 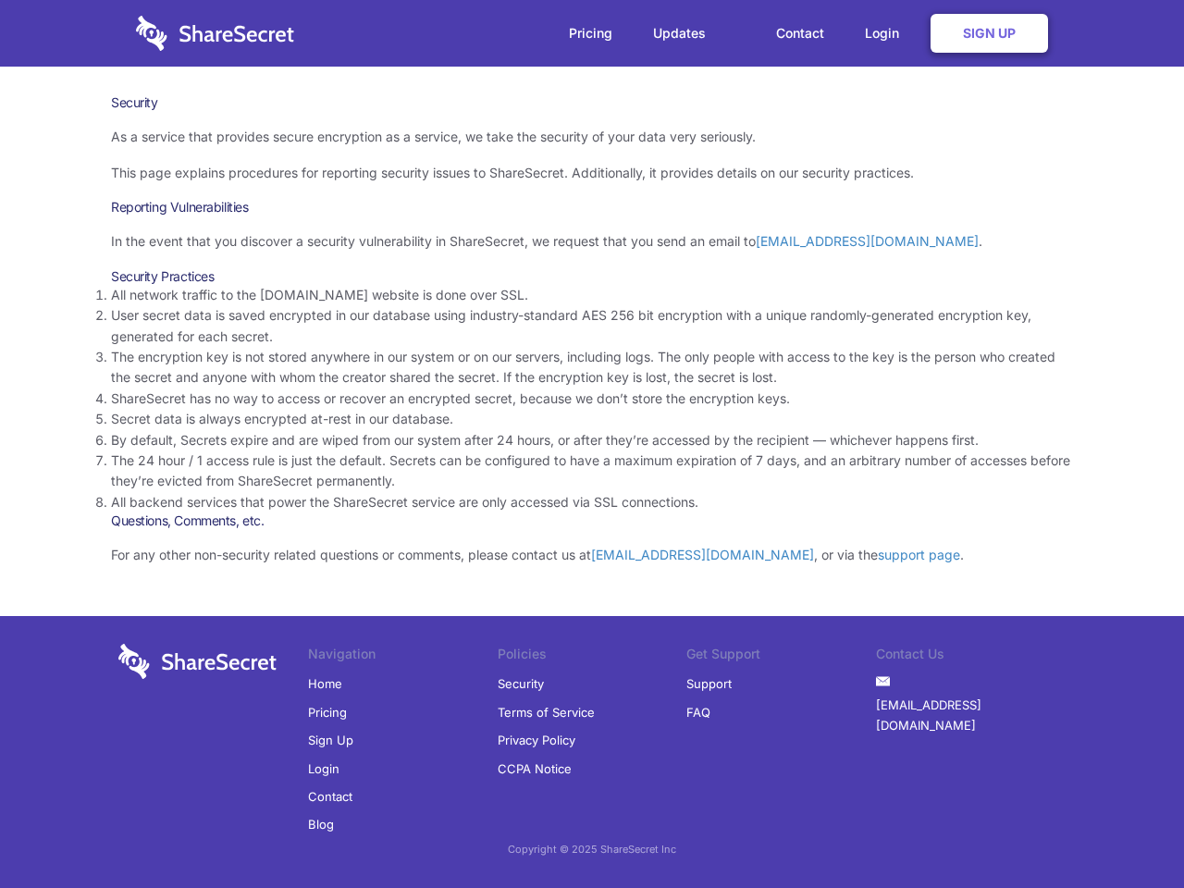 I want to click on li: Contact Us, so click(x=971, y=657).